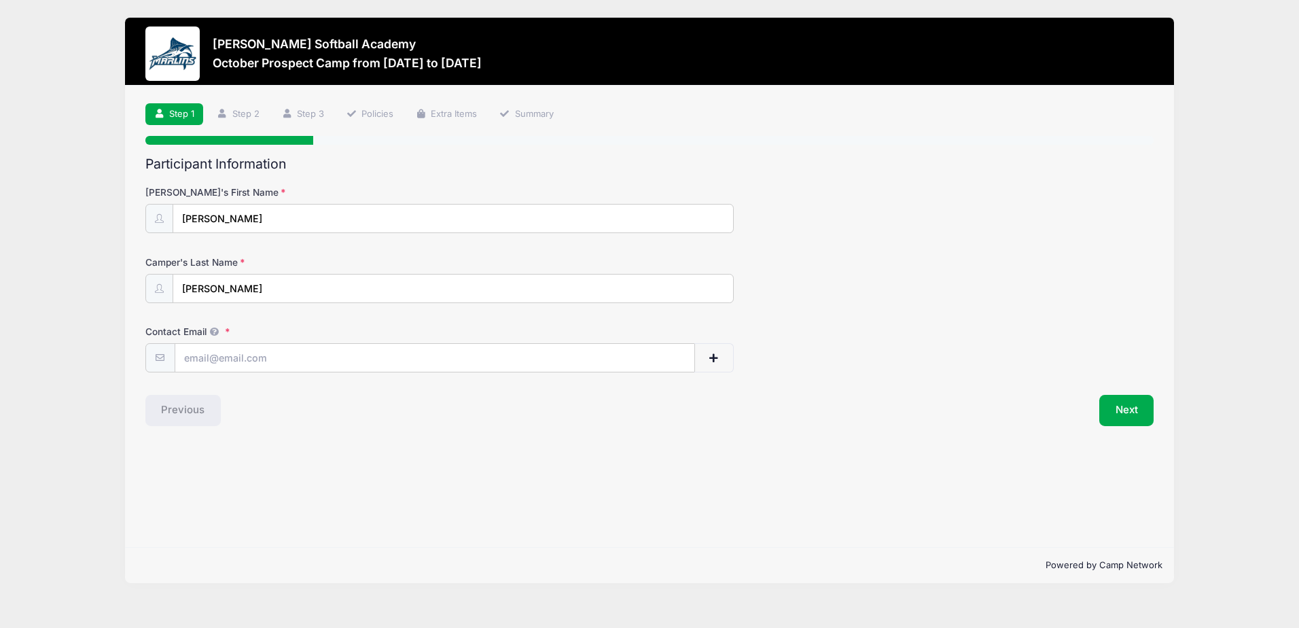 The image size is (1299, 628). What do you see at coordinates (175, 114) in the screenshot?
I see `a: Step 1` at bounding box center [175, 114].